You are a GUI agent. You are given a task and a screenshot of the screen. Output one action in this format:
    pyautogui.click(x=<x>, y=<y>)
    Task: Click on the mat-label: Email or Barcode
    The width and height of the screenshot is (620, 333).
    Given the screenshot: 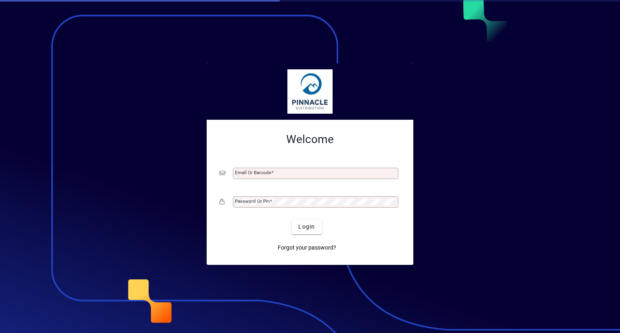 What is the action you would take?
    pyautogui.click(x=253, y=173)
    